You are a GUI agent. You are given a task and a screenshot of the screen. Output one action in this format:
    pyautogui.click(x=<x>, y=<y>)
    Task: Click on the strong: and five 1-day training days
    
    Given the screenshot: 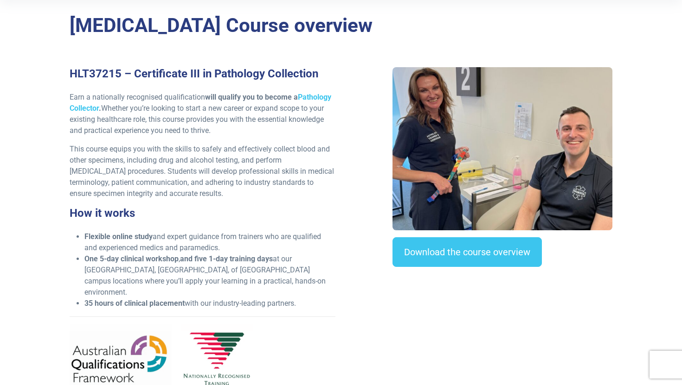 What is the action you would take?
    pyautogui.click(x=226, y=259)
    